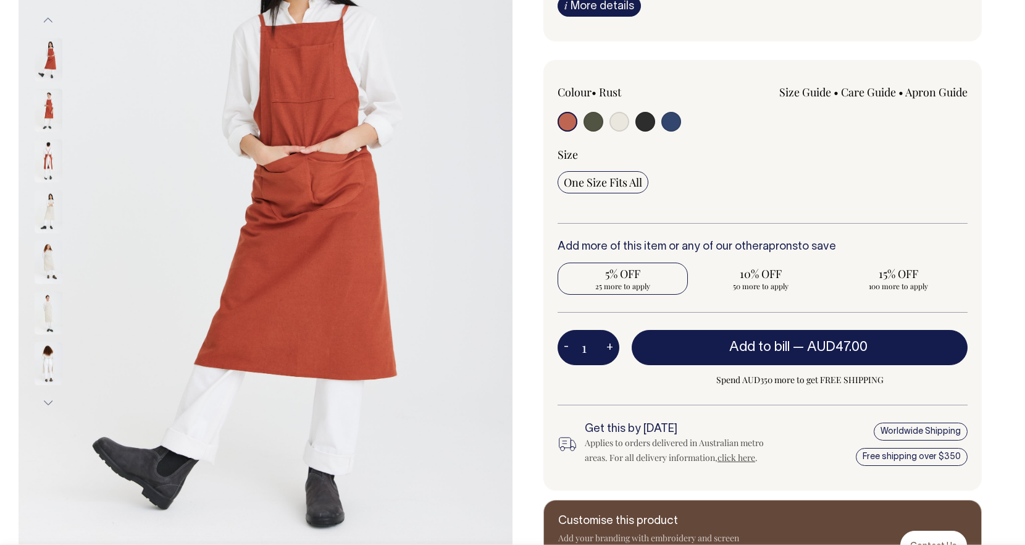  Describe the element at coordinates (763, 247) in the screenshot. I see `h6: Add more of this item or any of our other to save` at that location.